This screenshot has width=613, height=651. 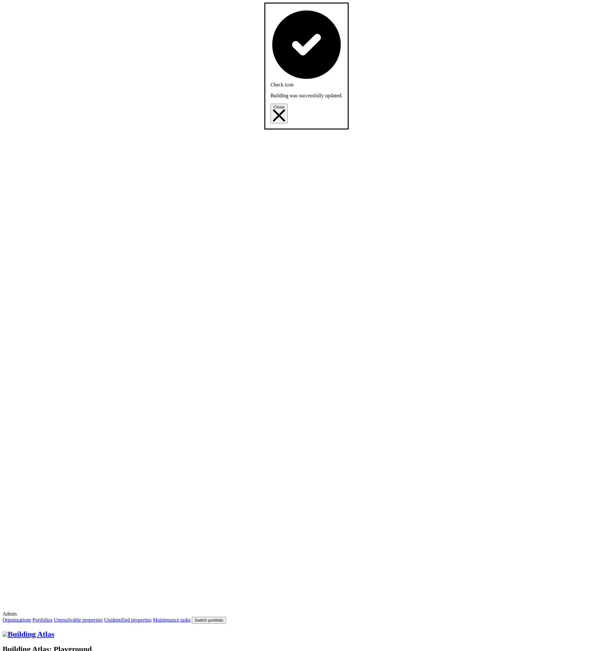 I want to click on a: Unresolvable properties, so click(x=78, y=620).